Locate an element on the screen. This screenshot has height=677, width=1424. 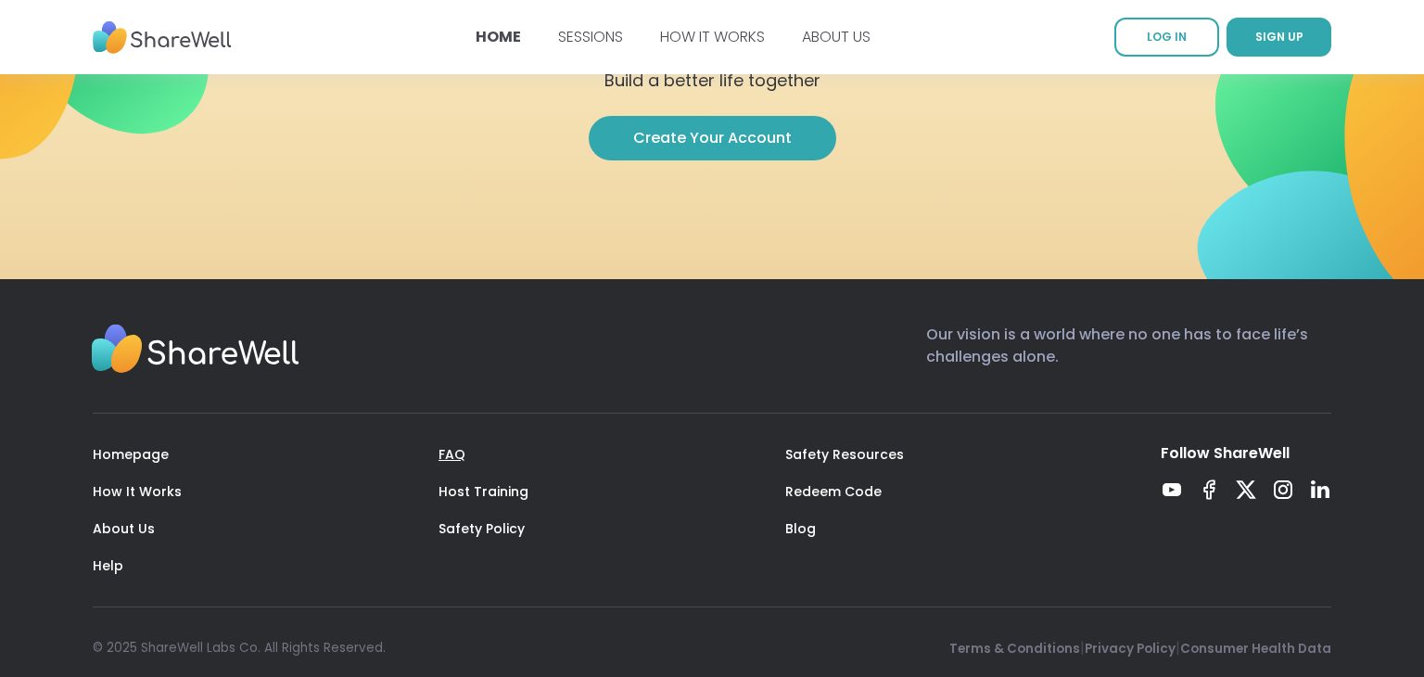
div: Follow ShareWell is located at coordinates (1246, 453).